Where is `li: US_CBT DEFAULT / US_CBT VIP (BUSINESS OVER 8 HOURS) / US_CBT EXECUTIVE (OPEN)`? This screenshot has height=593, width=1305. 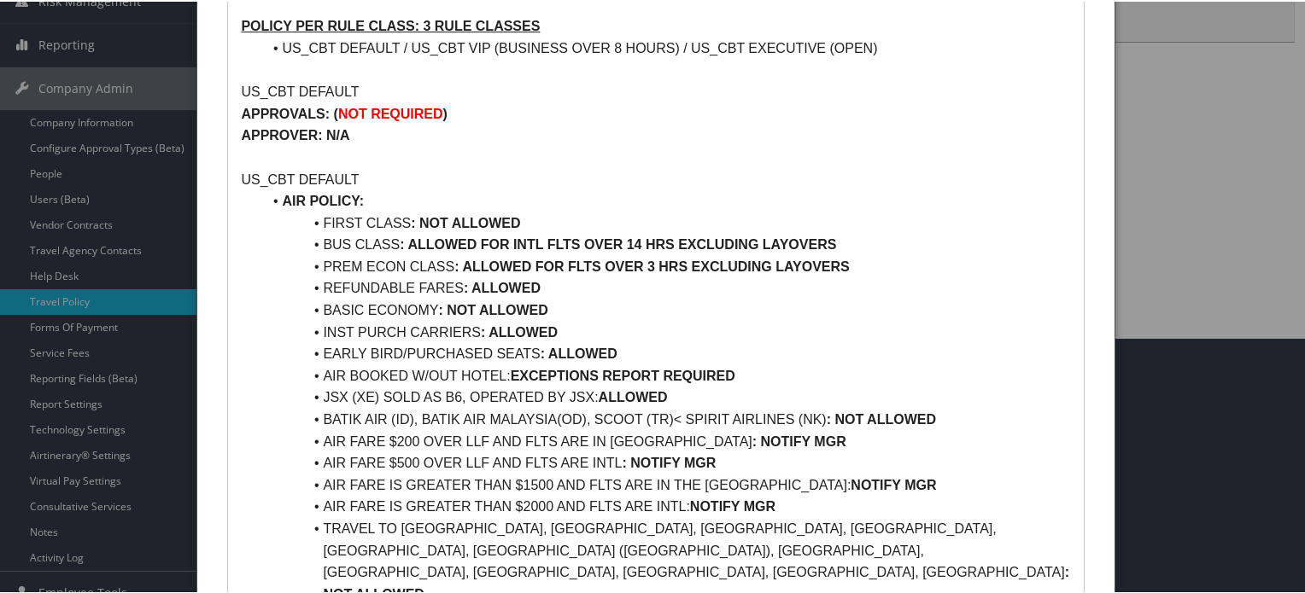 li: US_CBT DEFAULT / US_CBT VIP (BUSINESS OVER 8 HOURS) / US_CBT EXECUTIVE (OPEN) is located at coordinates (665, 47).